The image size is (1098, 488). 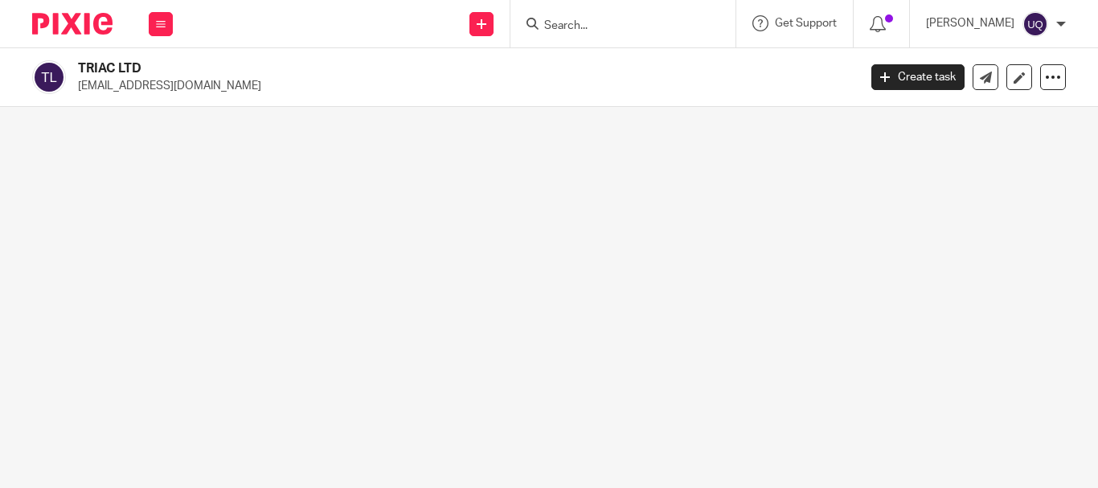 What do you see at coordinates (72, 23) in the screenshot?
I see `img: Pixie` at bounding box center [72, 23].